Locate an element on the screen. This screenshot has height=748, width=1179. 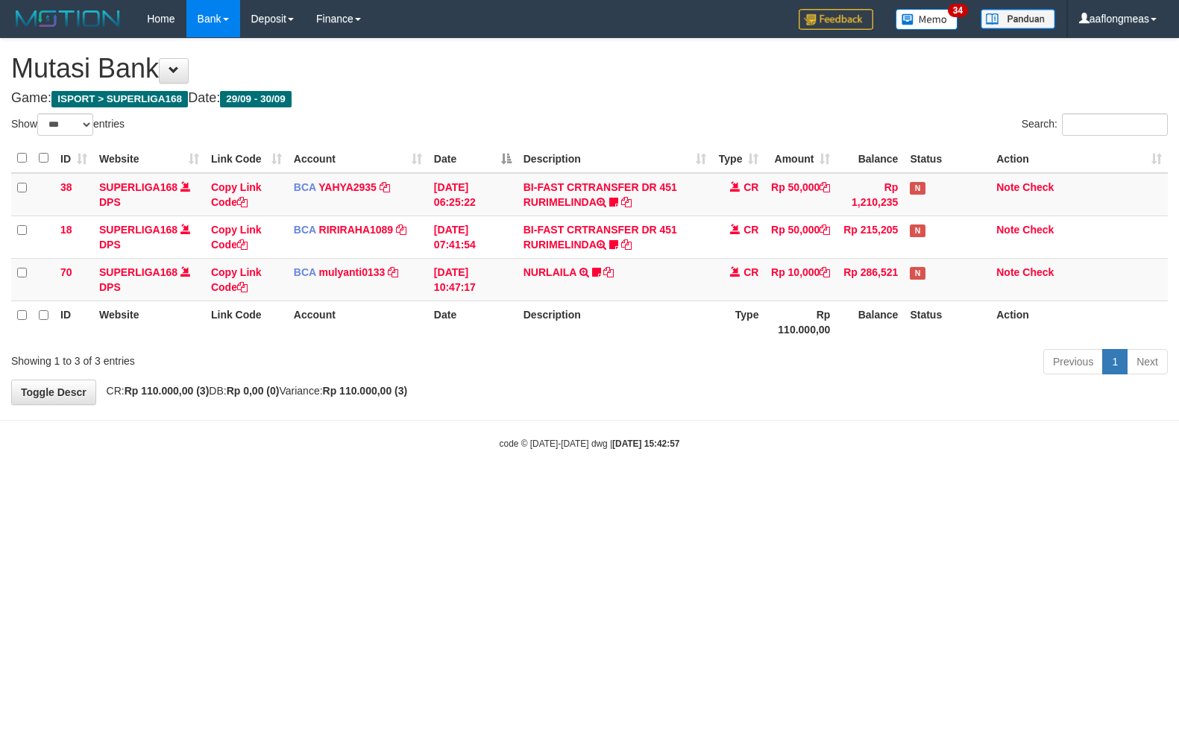
img: MOTION_logo.png is located at coordinates (68, 19).